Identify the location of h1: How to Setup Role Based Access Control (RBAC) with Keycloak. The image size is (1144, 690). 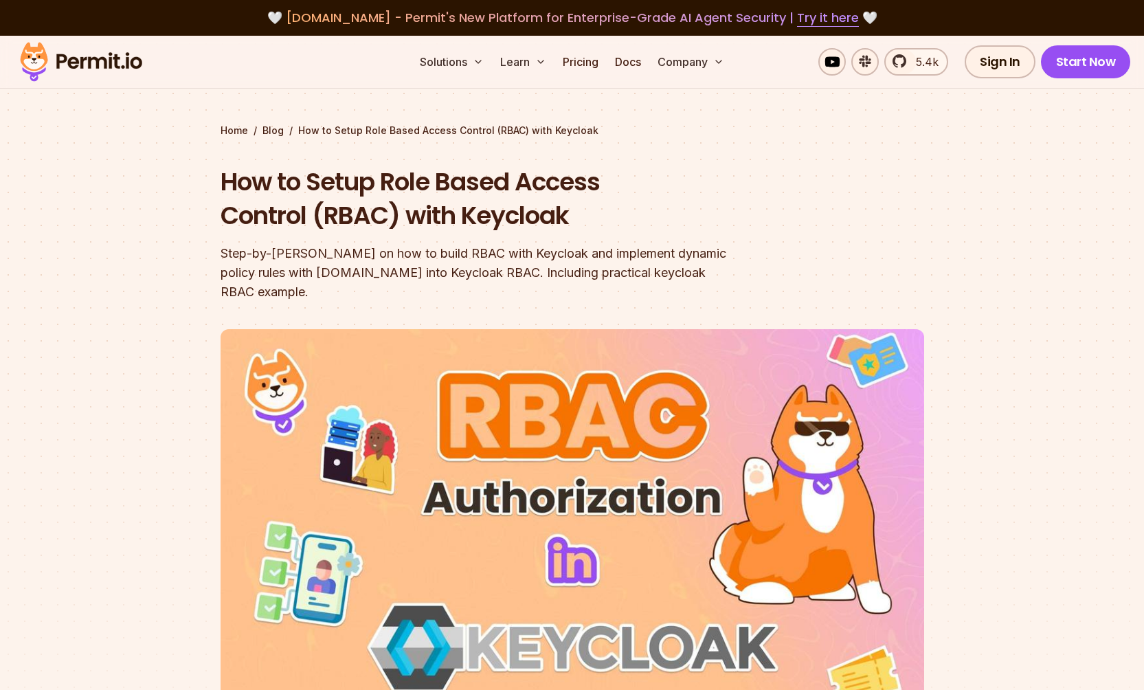
(485, 199).